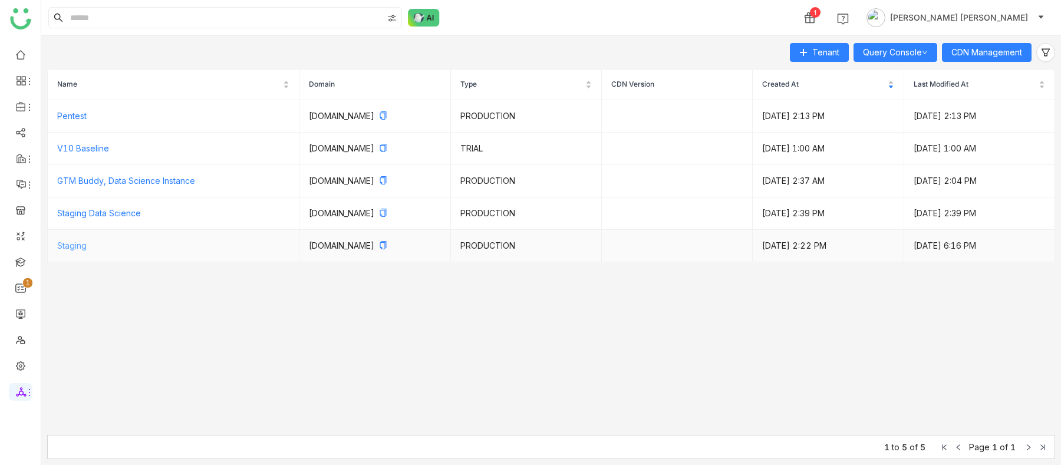  I want to click on button: Tenant, so click(820, 52).